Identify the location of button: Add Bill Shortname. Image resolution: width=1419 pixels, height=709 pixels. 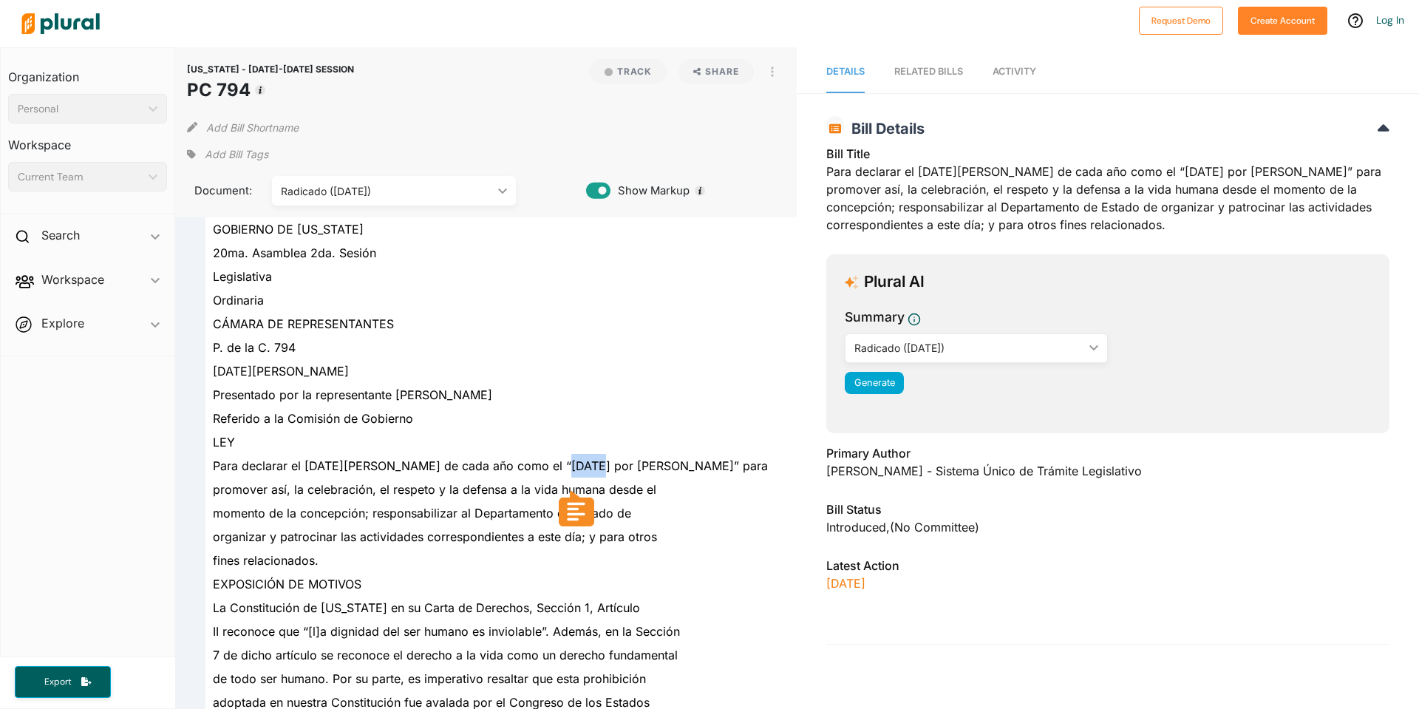
(252, 127).